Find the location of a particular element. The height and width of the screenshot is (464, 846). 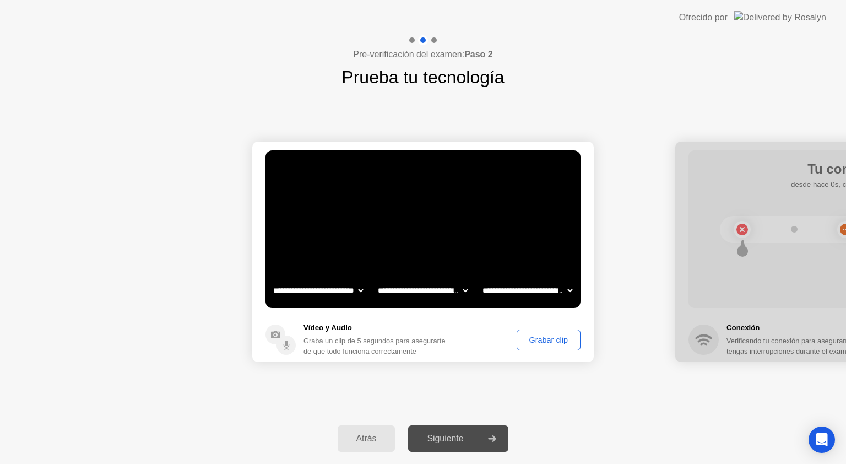

div: Ofrecido por is located at coordinates (703, 18).